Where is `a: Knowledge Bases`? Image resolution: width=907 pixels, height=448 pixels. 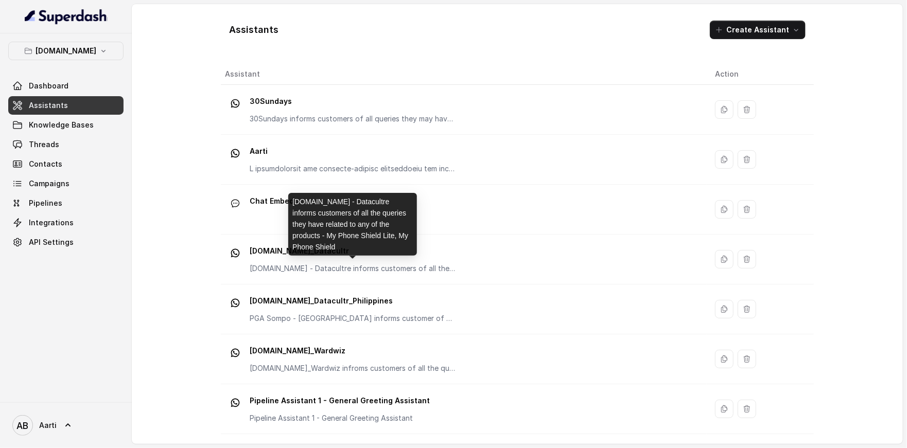
a: Knowledge Bases is located at coordinates (66, 125).